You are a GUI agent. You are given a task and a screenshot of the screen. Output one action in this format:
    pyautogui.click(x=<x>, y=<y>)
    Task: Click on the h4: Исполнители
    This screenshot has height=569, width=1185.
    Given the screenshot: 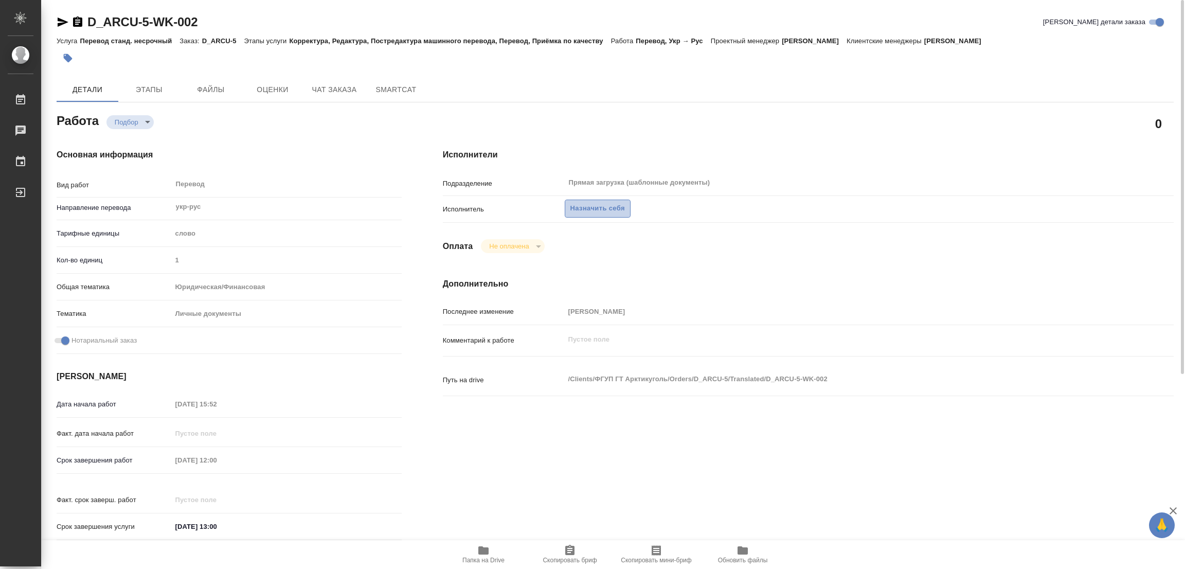 What is the action you would take?
    pyautogui.click(x=808, y=155)
    